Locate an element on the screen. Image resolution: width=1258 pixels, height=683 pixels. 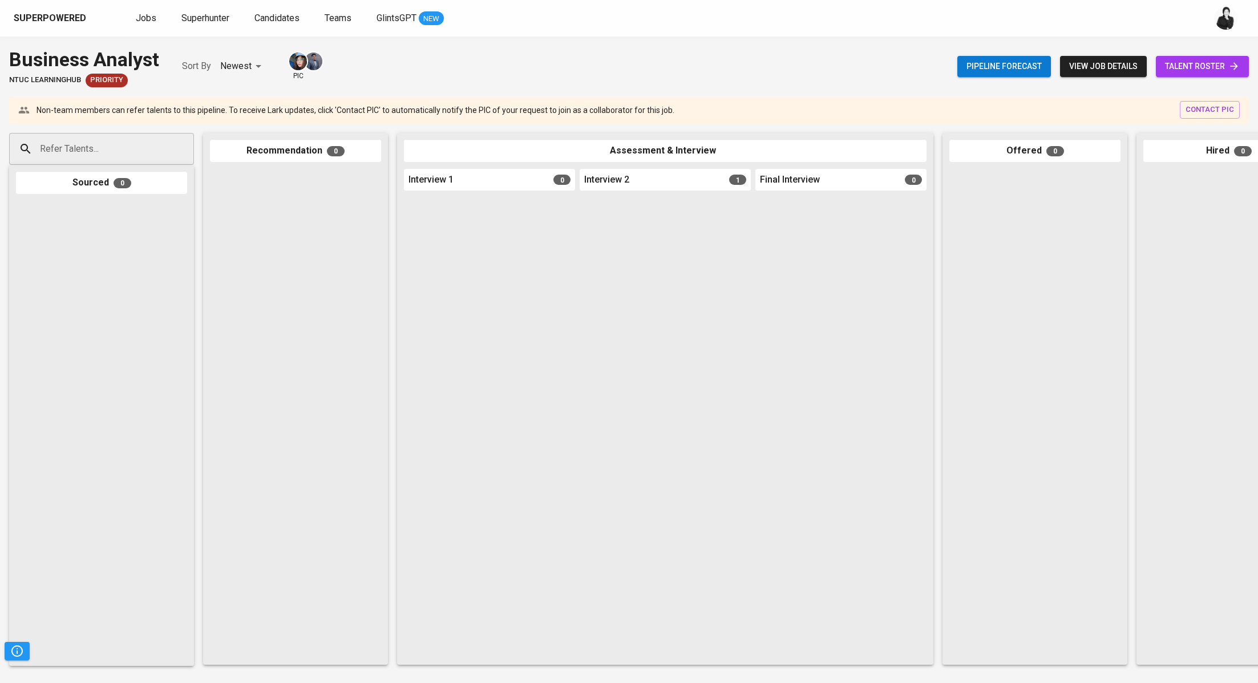
span: contact pic is located at coordinates (1210, 110).